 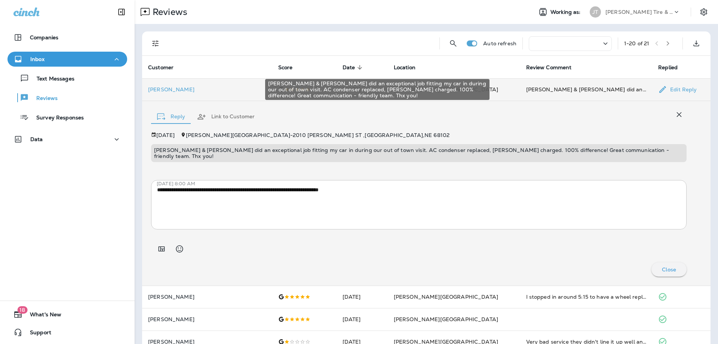 I want to click on button: 18What's New, so click(x=67, y=314).